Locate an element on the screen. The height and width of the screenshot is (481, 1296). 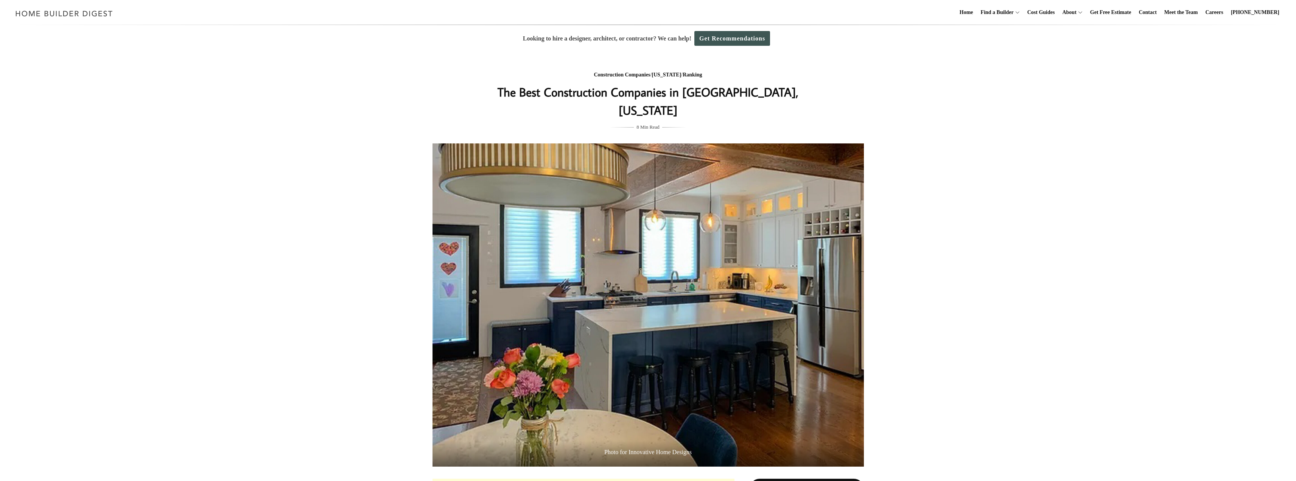
a: Find a Builder is located at coordinates (996, 12).